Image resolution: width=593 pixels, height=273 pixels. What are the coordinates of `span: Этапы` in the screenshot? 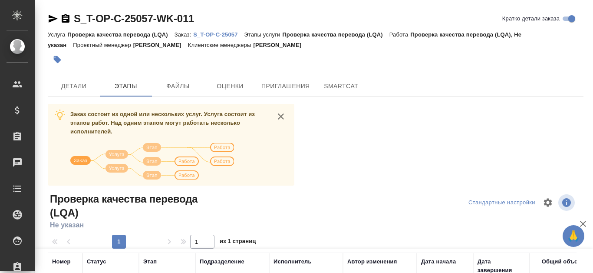 It's located at (126, 86).